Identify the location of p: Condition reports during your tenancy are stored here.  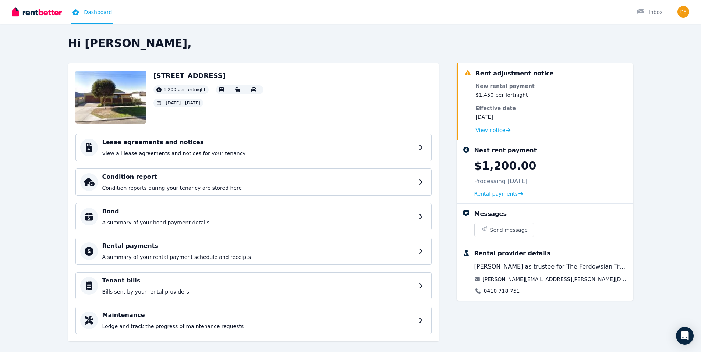
(258, 188).